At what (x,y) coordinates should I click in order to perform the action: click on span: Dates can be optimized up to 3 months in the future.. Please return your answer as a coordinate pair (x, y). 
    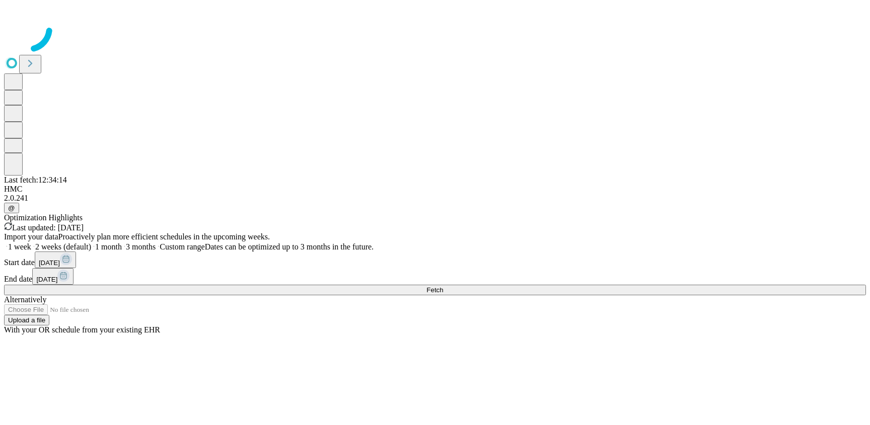
    Looking at the image, I should click on (289, 247).